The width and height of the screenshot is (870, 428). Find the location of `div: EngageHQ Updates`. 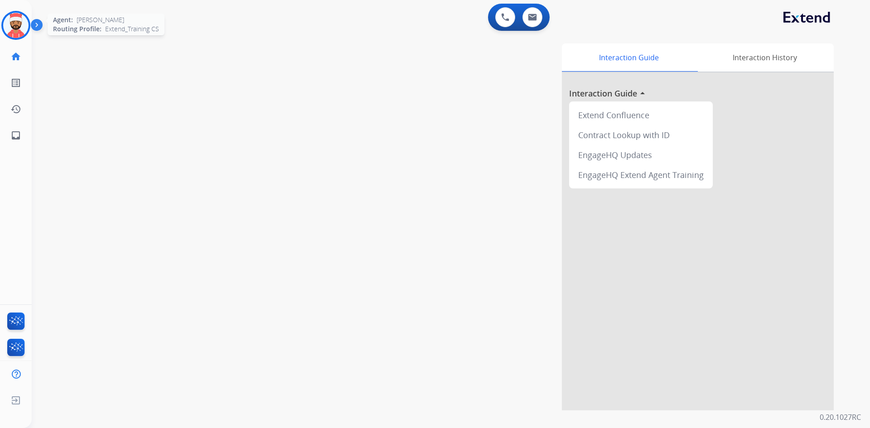

div: EngageHQ Updates is located at coordinates (641, 155).